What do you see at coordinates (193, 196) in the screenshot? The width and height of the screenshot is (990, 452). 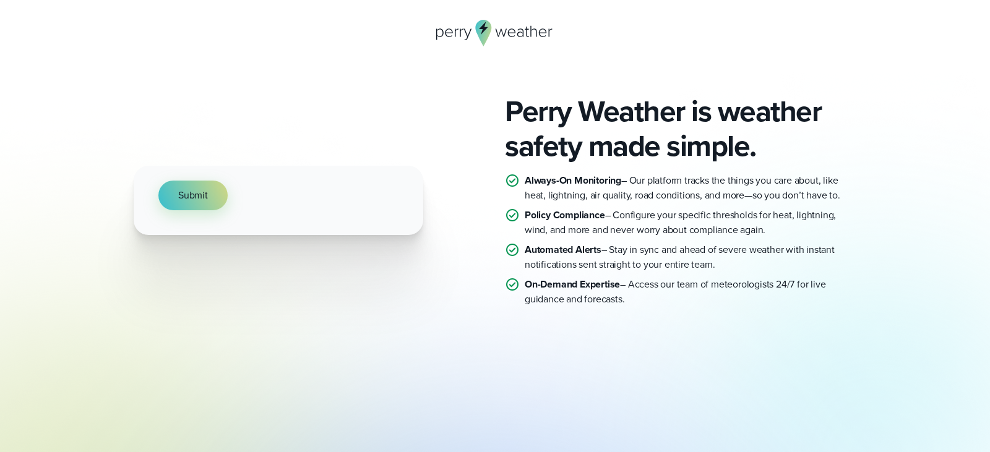 I see `button: Submit` at bounding box center [193, 196].